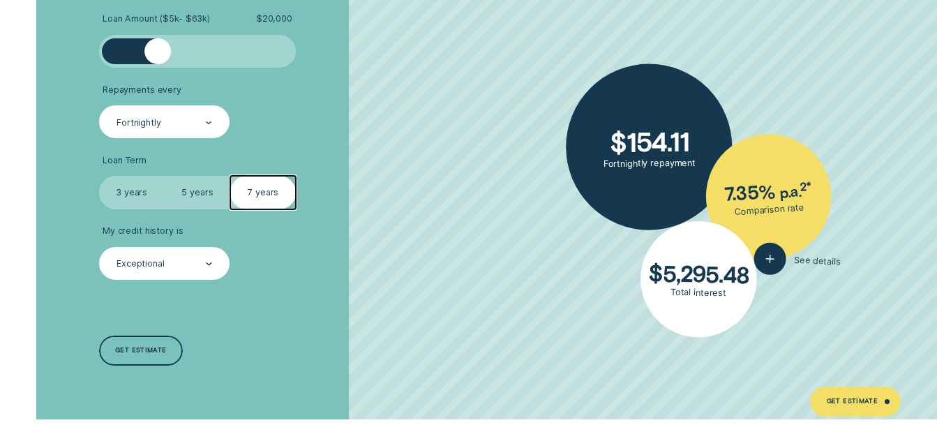 The image size is (937, 448). Describe the element at coordinates (817, 261) in the screenshot. I see `span: See details` at that location.